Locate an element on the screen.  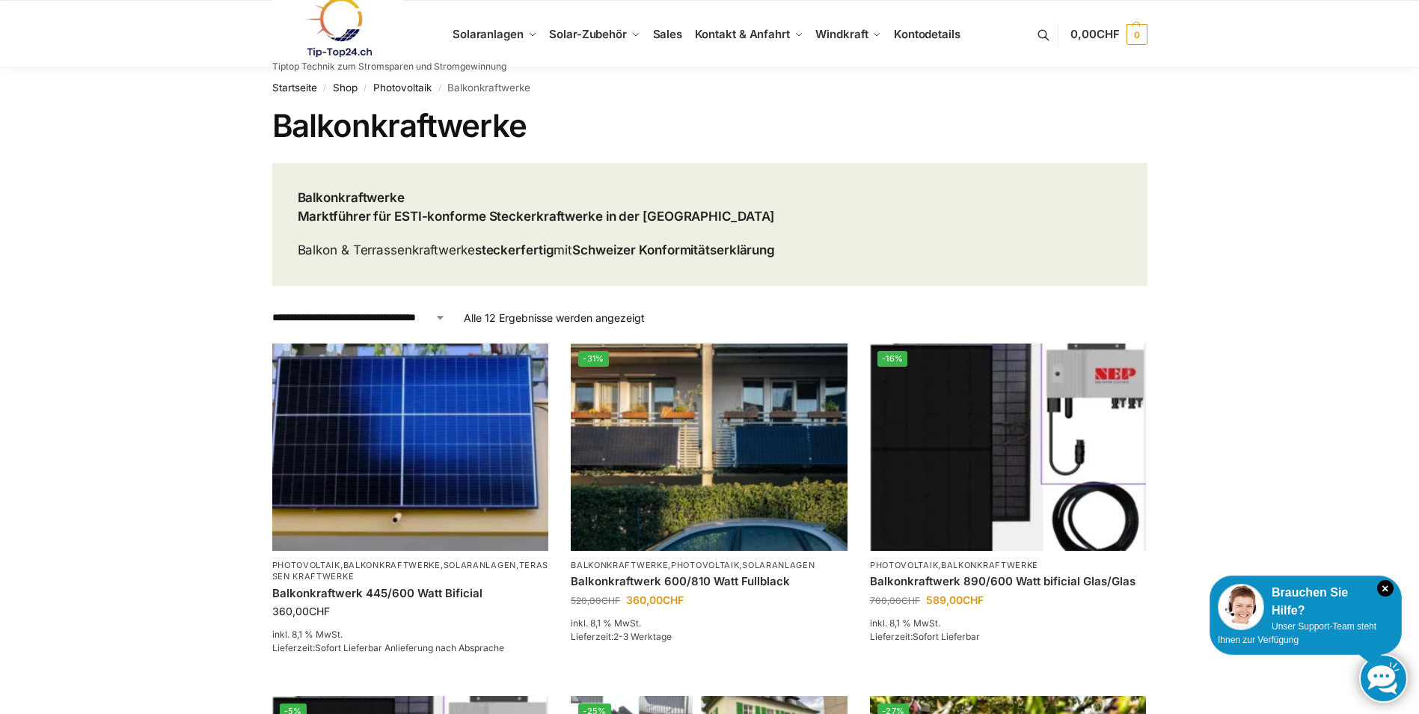
img: Solaranlage für den kleinen Balkon is located at coordinates (411, 447).